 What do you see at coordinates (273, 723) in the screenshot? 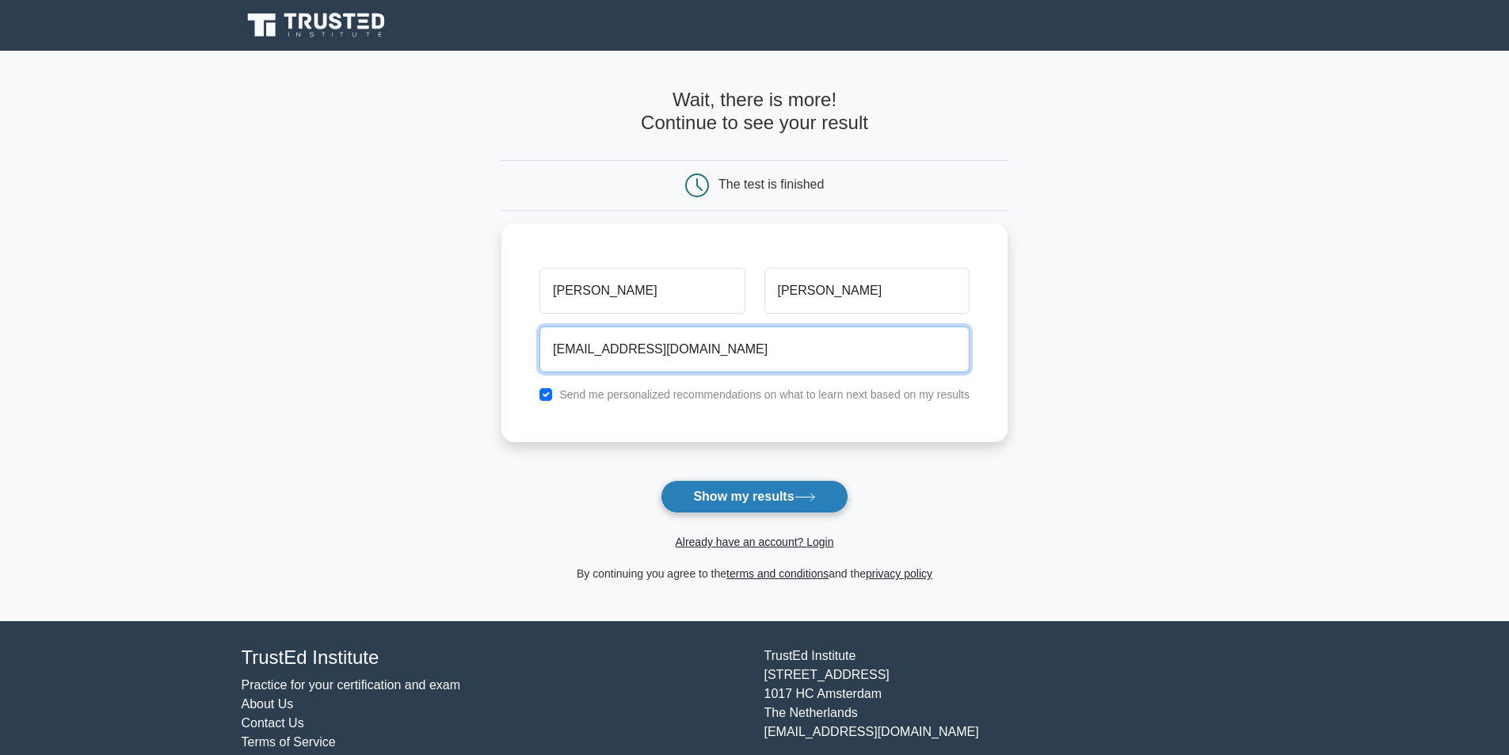
I see `a: Contact Us` at bounding box center [273, 723].